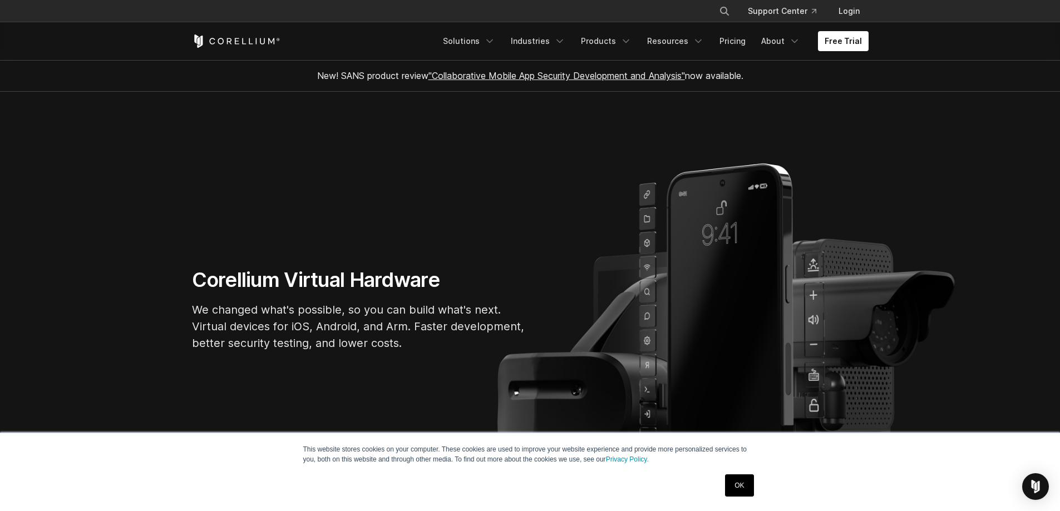  Describe the element at coordinates (732, 41) in the screenshot. I see `a: Pricing` at that location.